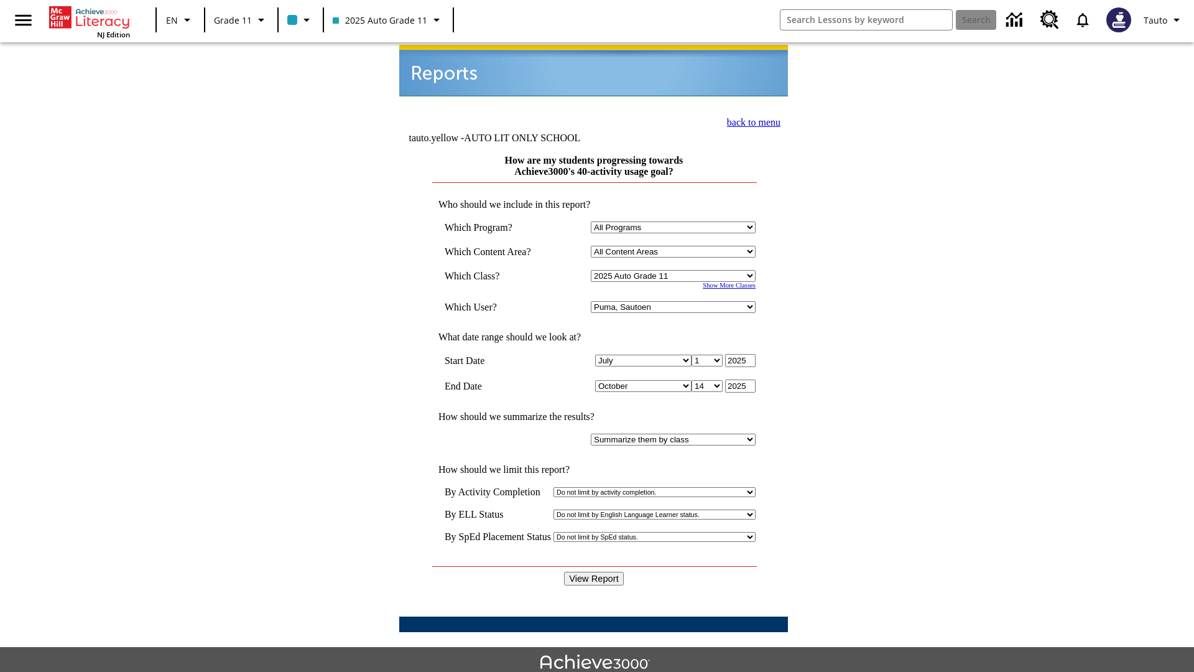  I want to click on img: header, so click(593, 70).